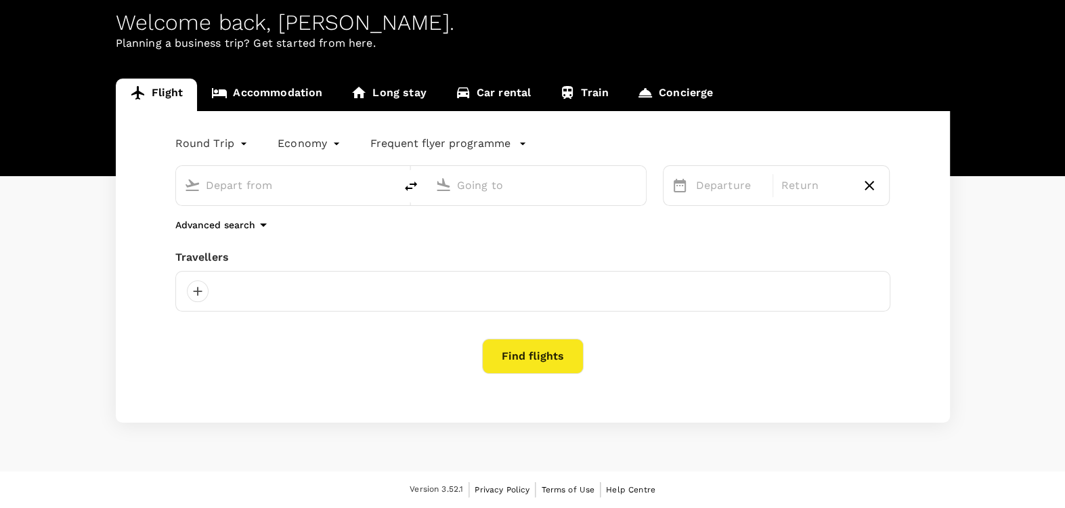 Image resolution: width=1065 pixels, height=508 pixels. Describe the element at coordinates (502, 489) in the screenshot. I see `span: Privacy Policy` at that location.